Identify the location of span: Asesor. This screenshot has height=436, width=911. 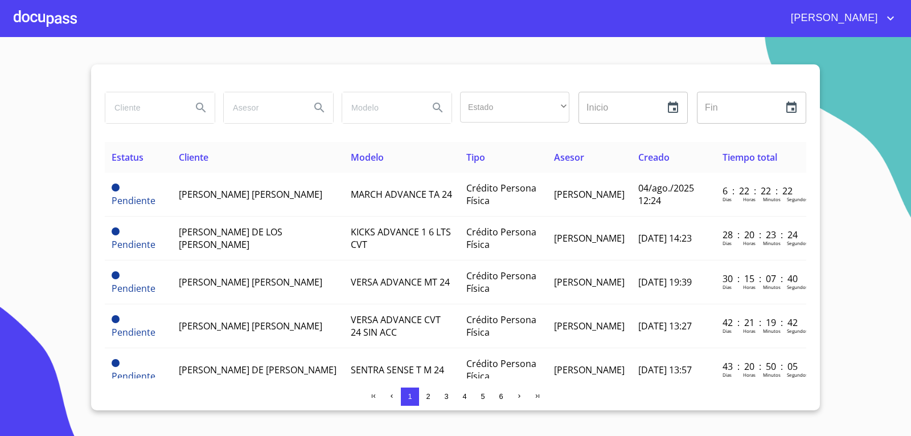
(569, 157).